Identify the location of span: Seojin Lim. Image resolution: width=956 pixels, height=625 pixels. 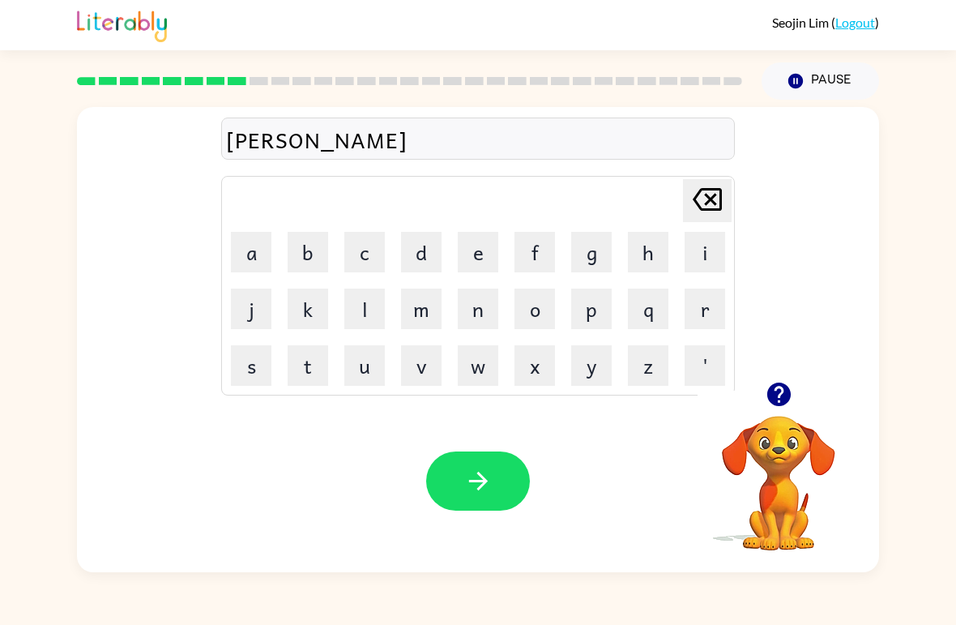
(801, 22).